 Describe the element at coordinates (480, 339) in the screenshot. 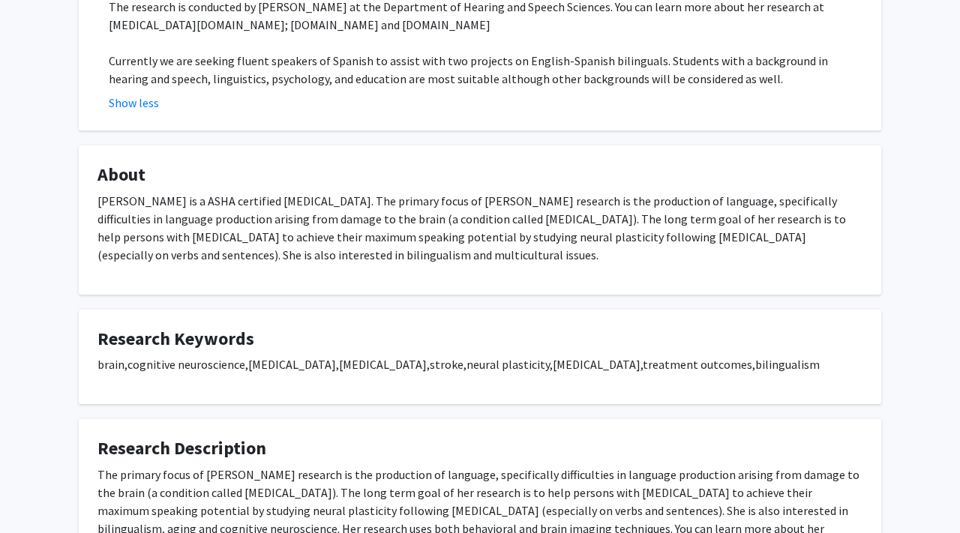

I see `h4: Research Keywords` at that location.